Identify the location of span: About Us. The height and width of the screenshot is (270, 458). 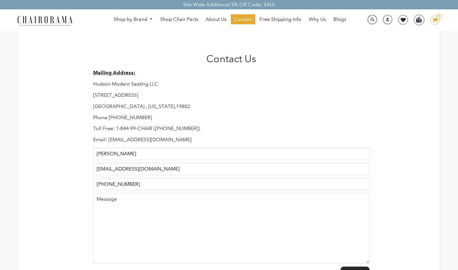
(216, 19).